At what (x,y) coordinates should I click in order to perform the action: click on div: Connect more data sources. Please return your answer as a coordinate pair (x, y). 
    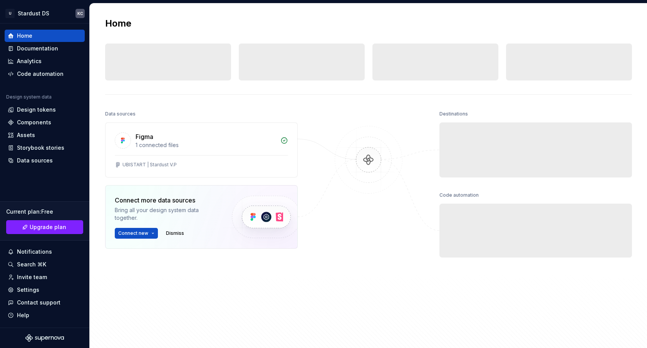
    Looking at the image, I should click on (167, 200).